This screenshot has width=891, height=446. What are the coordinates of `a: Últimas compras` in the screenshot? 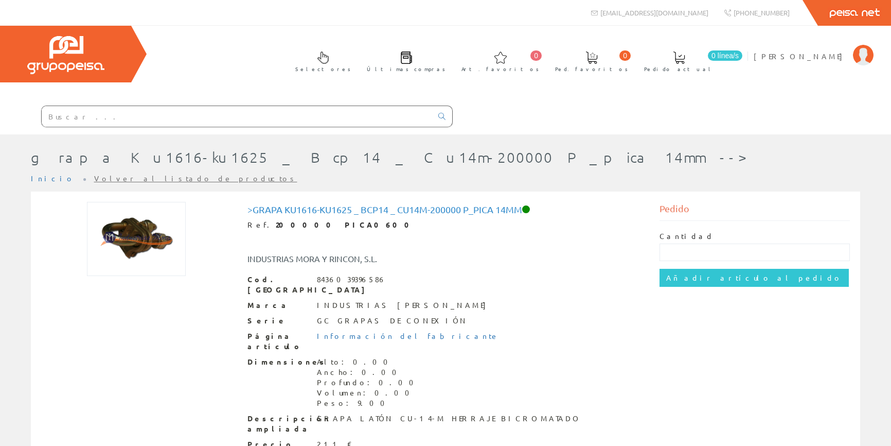 It's located at (403, 60).